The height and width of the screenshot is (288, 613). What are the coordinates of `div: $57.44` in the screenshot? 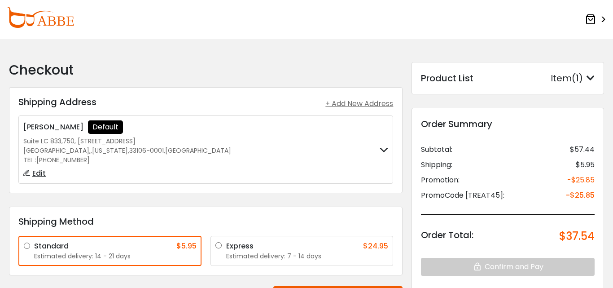 It's located at (582, 149).